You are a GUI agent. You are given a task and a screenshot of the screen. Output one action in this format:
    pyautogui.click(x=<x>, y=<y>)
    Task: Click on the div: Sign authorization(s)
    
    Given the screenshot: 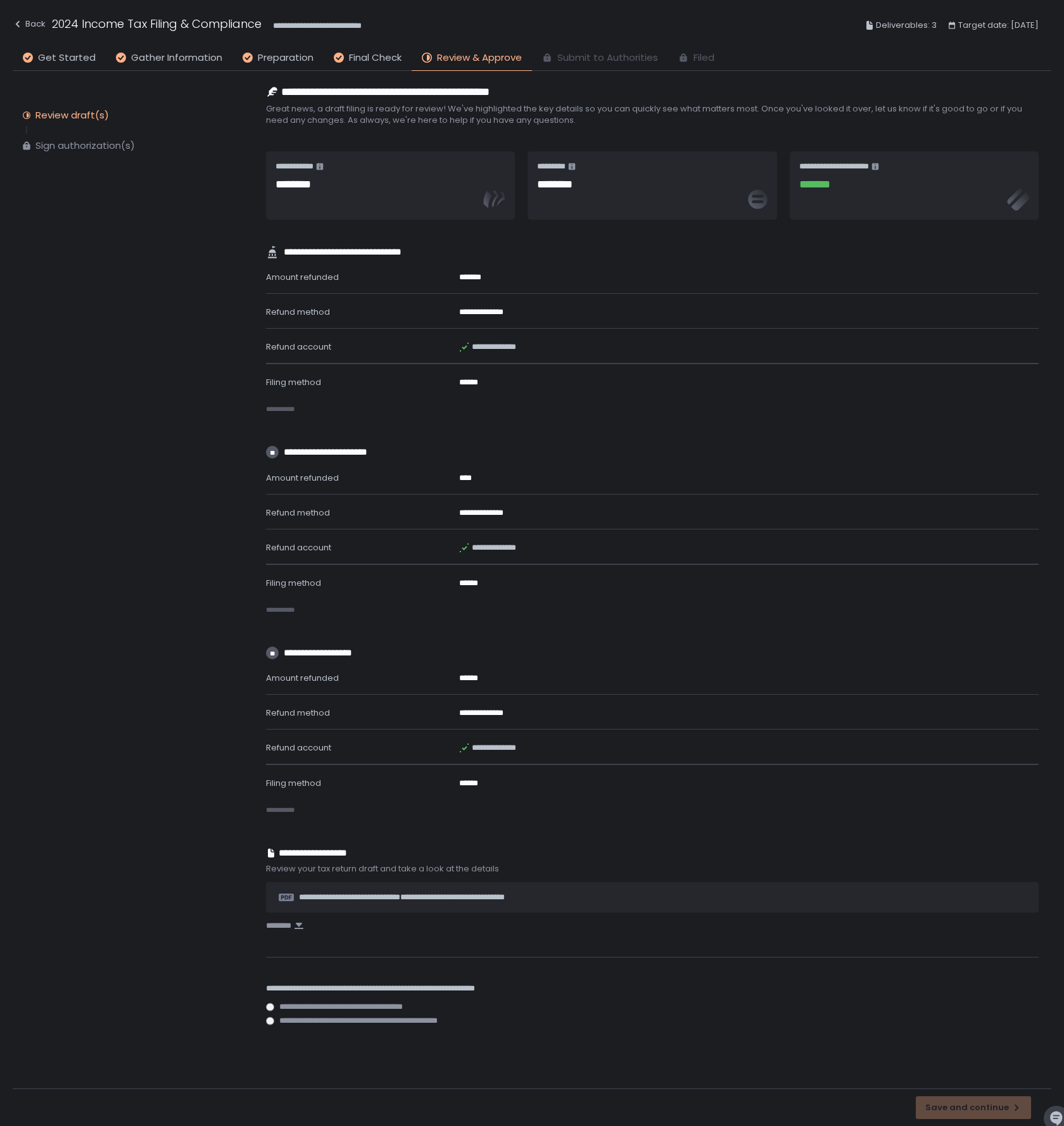 What is the action you would take?
    pyautogui.click(x=85, y=146)
    